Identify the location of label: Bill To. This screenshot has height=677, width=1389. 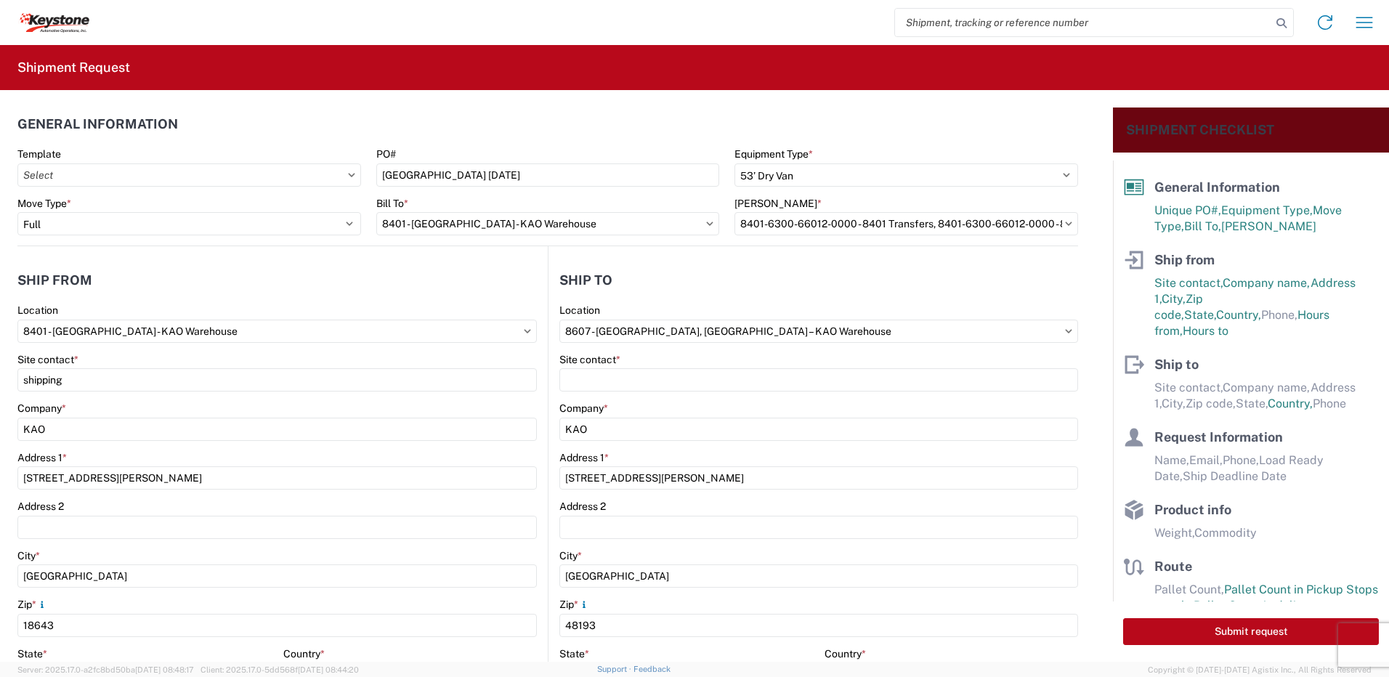
(392, 203).